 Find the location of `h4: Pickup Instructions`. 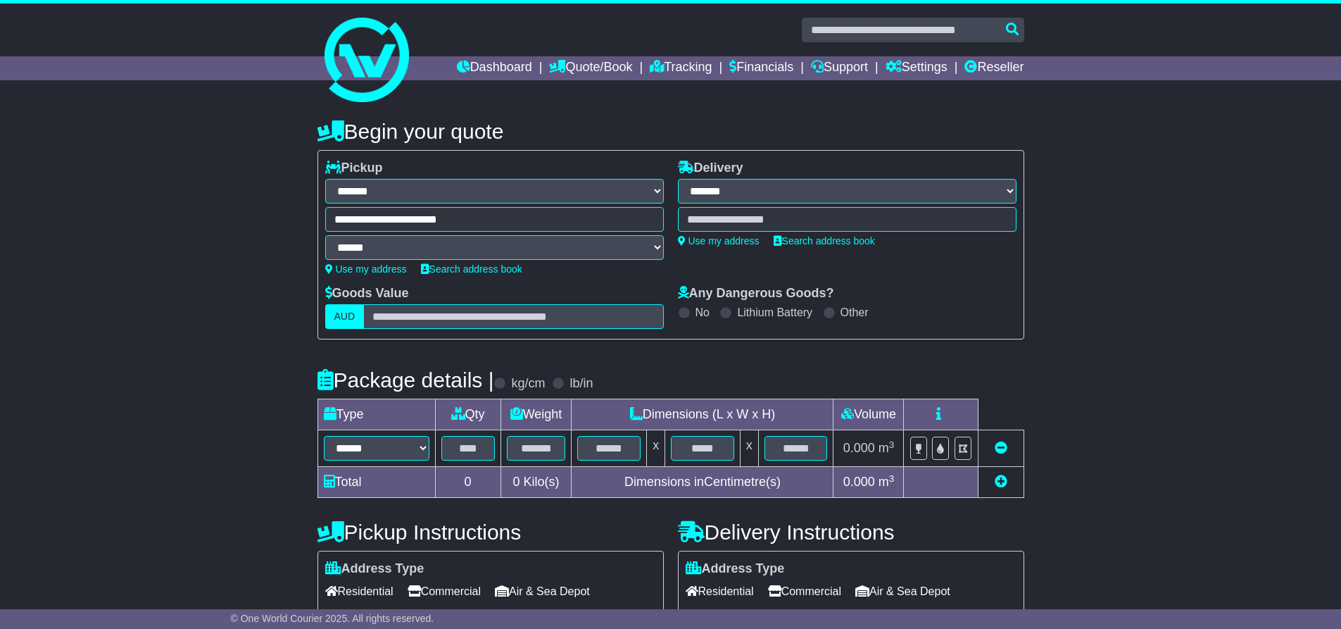

h4: Pickup Instructions is located at coordinates (491, 531).